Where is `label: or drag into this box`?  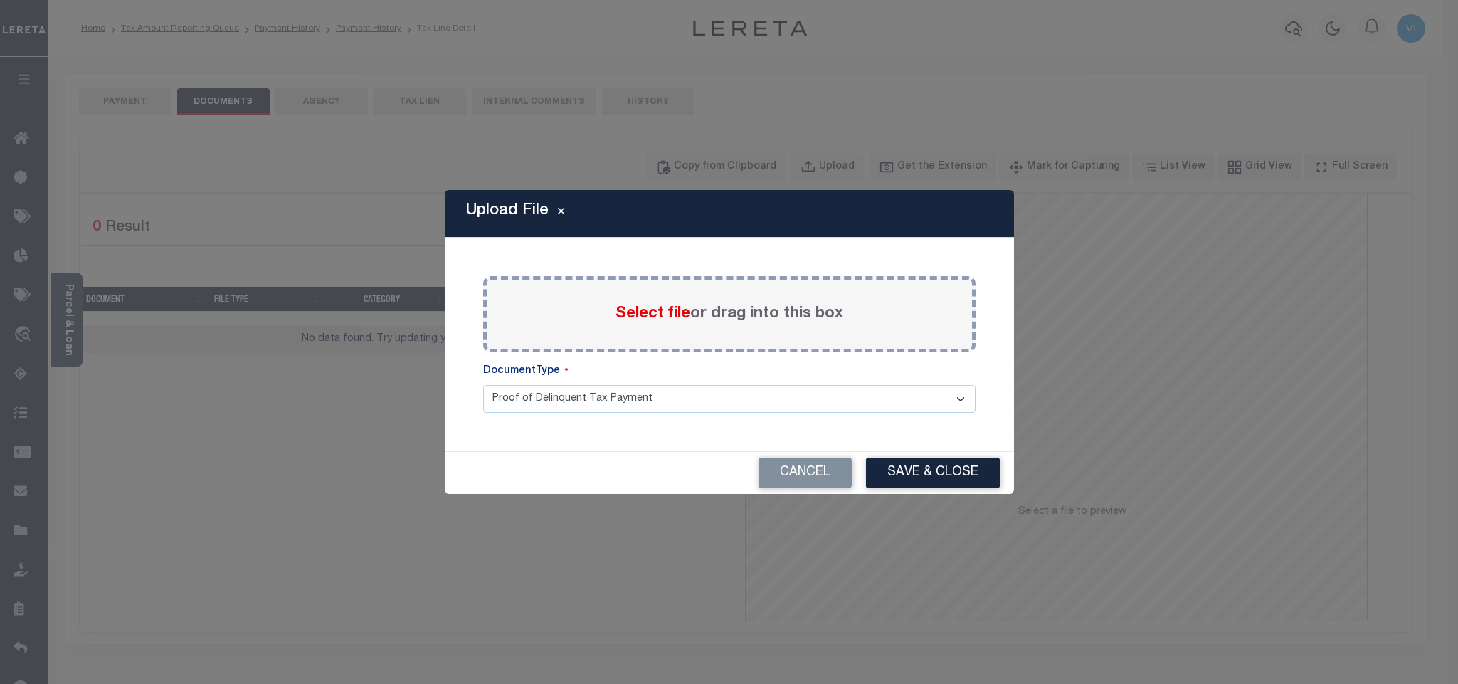
label: or drag into this box is located at coordinates (729, 314).